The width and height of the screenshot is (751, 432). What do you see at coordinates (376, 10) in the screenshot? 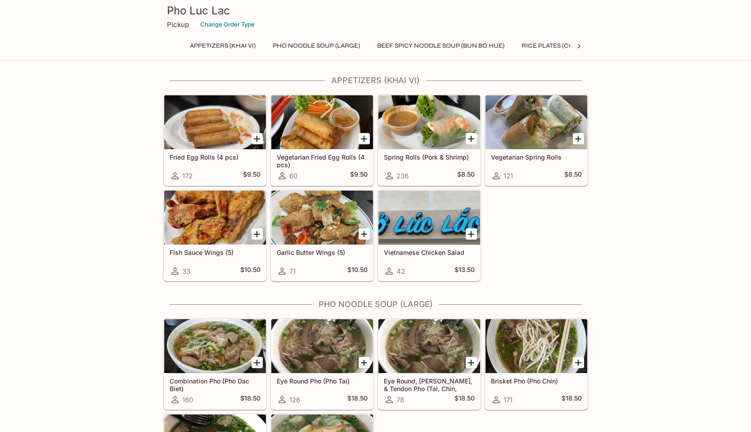
I see `h3: Pho Luc Lac` at bounding box center [376, 10].